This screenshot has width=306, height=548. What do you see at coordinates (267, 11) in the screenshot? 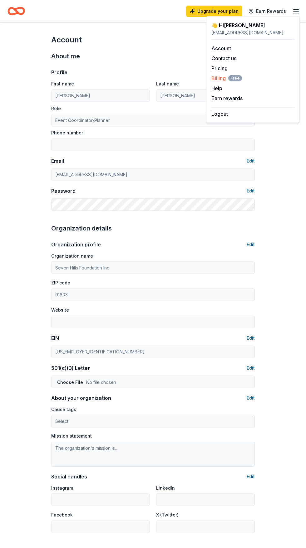
I see `a: Earn Rewards` at bounding box center [267, 11].